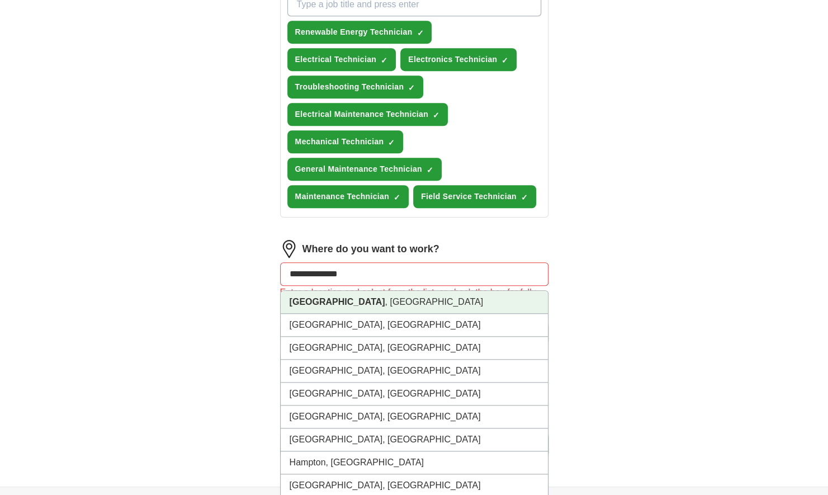 This screenshot has width=828, height=495. Describe the element at coordinates (362, 114) in the screenshot. I see `span: Electrical Maintenance Technician` at that location.